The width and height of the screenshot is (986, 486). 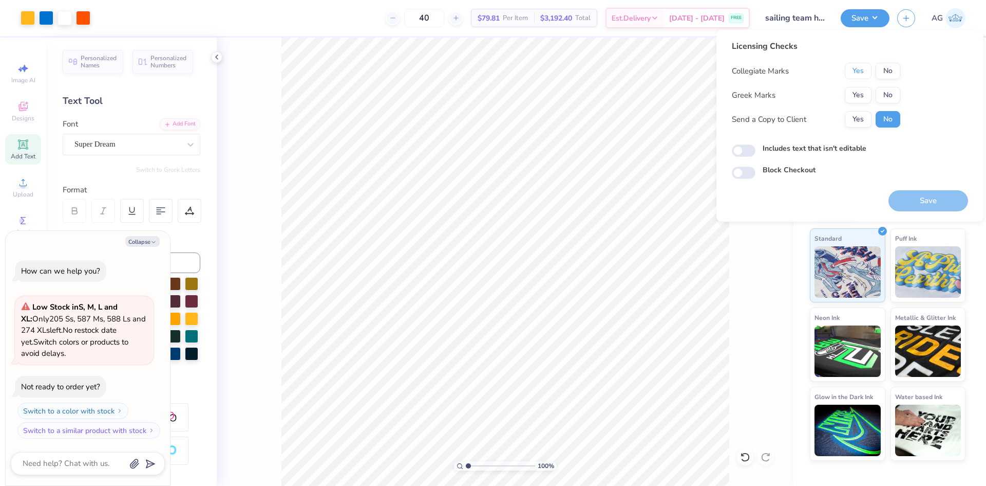 What do you see at coordinates (61, 386) in the screenshot?
I see `div: Not ready to order yet?` at bounding box center [61, 386].